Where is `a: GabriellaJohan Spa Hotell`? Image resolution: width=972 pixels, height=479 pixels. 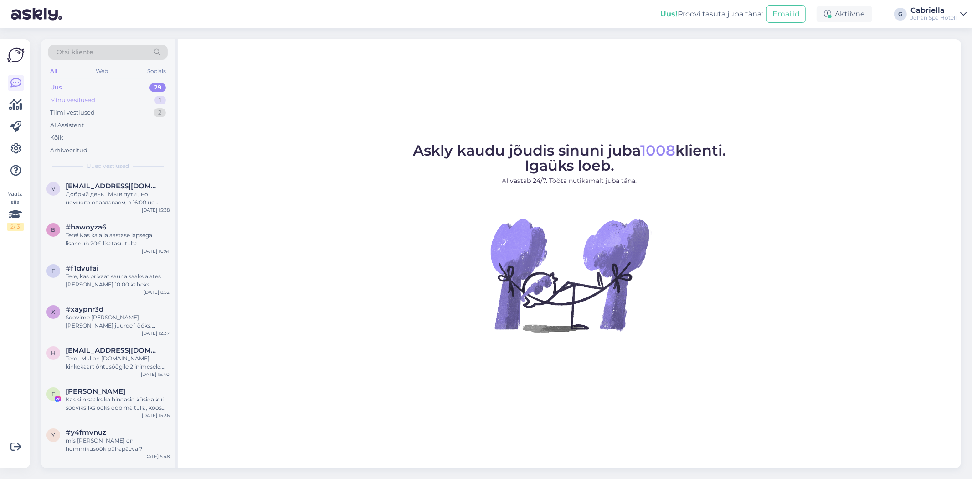
a: GabriellaJohan Spa Hotell is located at coordinates (939, 14).